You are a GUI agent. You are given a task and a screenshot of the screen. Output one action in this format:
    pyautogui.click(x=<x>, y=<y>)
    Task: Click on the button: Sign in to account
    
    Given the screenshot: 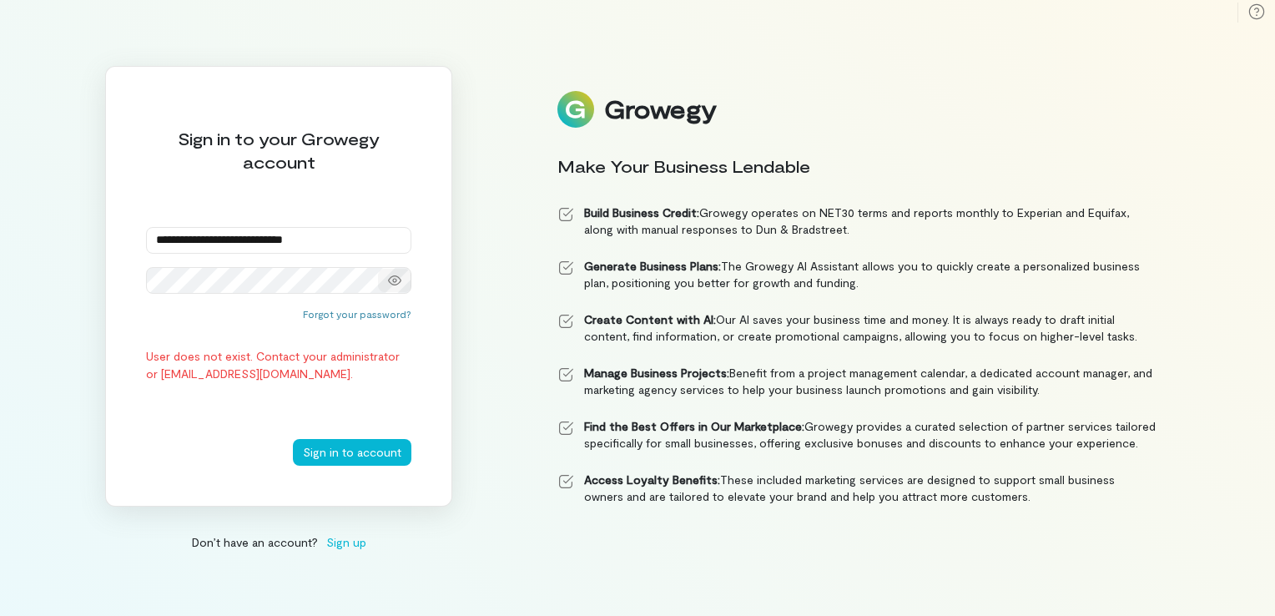 What is the action you would take?
    pyautogui.click(x=352, y=452)
    